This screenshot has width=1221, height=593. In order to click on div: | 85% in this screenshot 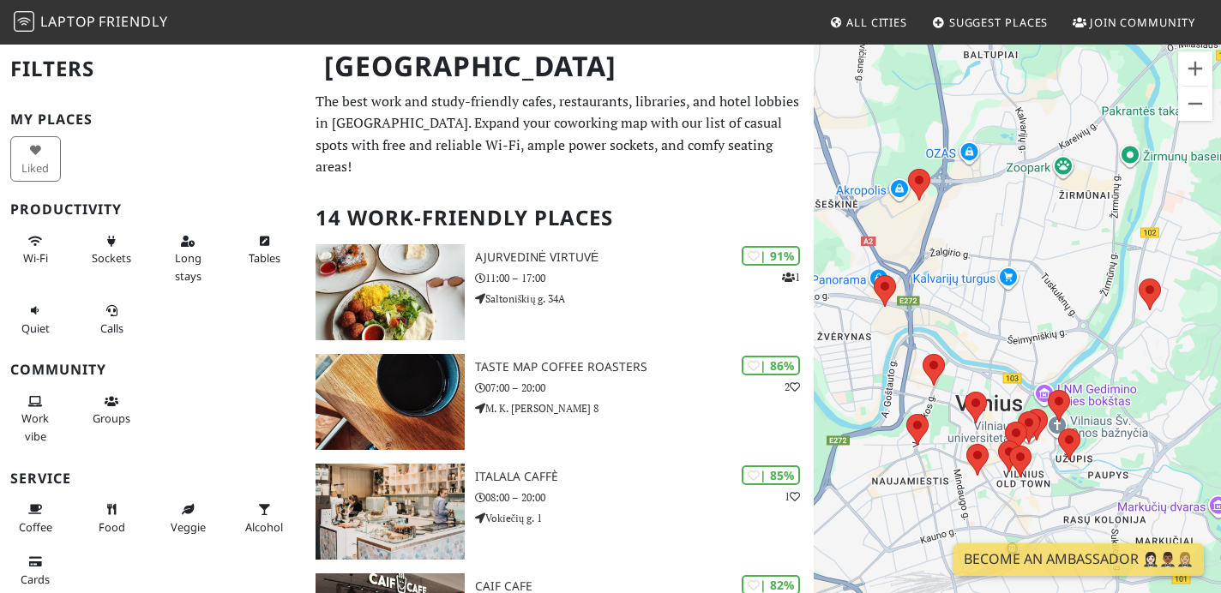, I will do `click(771, 475)`.